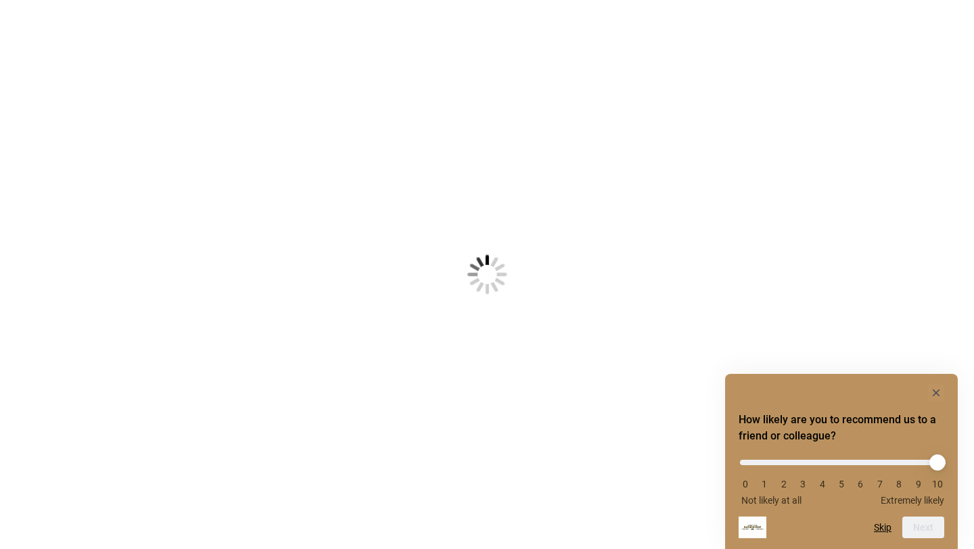 The image size is (974, 549). Describe the element at coordinates (823, 484) in the screenshot. I see `li: 4` at that location.